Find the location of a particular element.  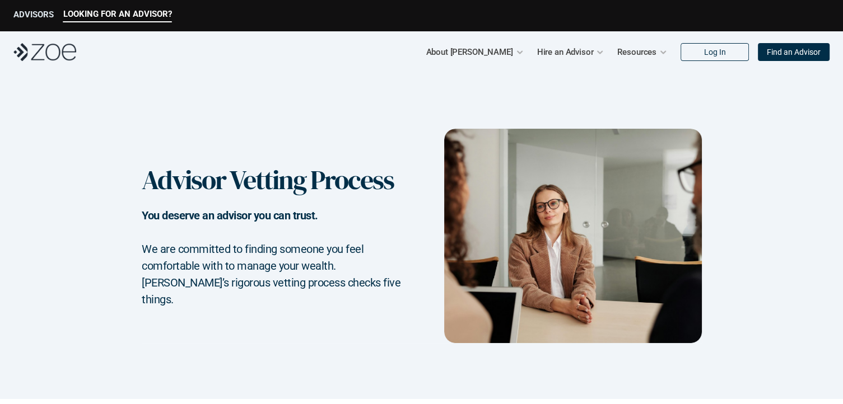

p: Hire an Advisor is located at coordinates (565, 52).